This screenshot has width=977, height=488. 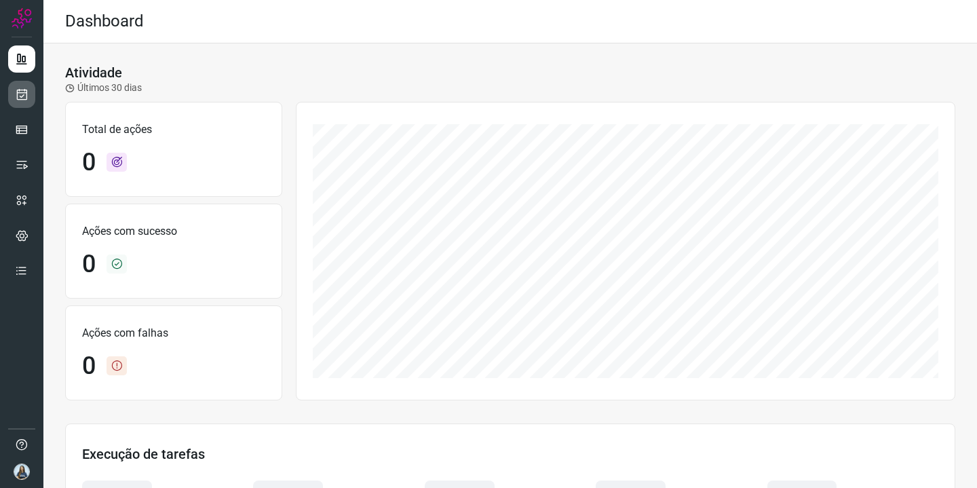 What do you see at coordinates (510, 454) in the screenshot?
I see `h3: Execução de tarefas` at bounding box center [510, 454].